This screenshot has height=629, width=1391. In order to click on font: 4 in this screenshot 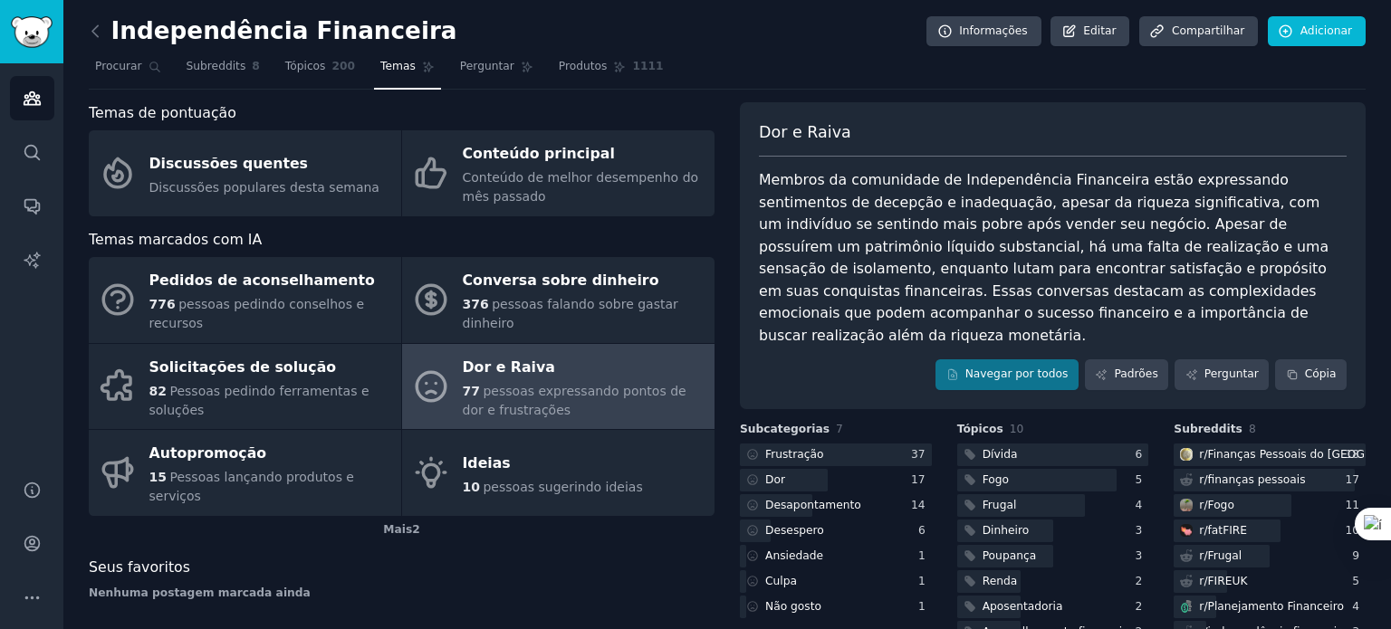, I will do `click(1139, 505)`.